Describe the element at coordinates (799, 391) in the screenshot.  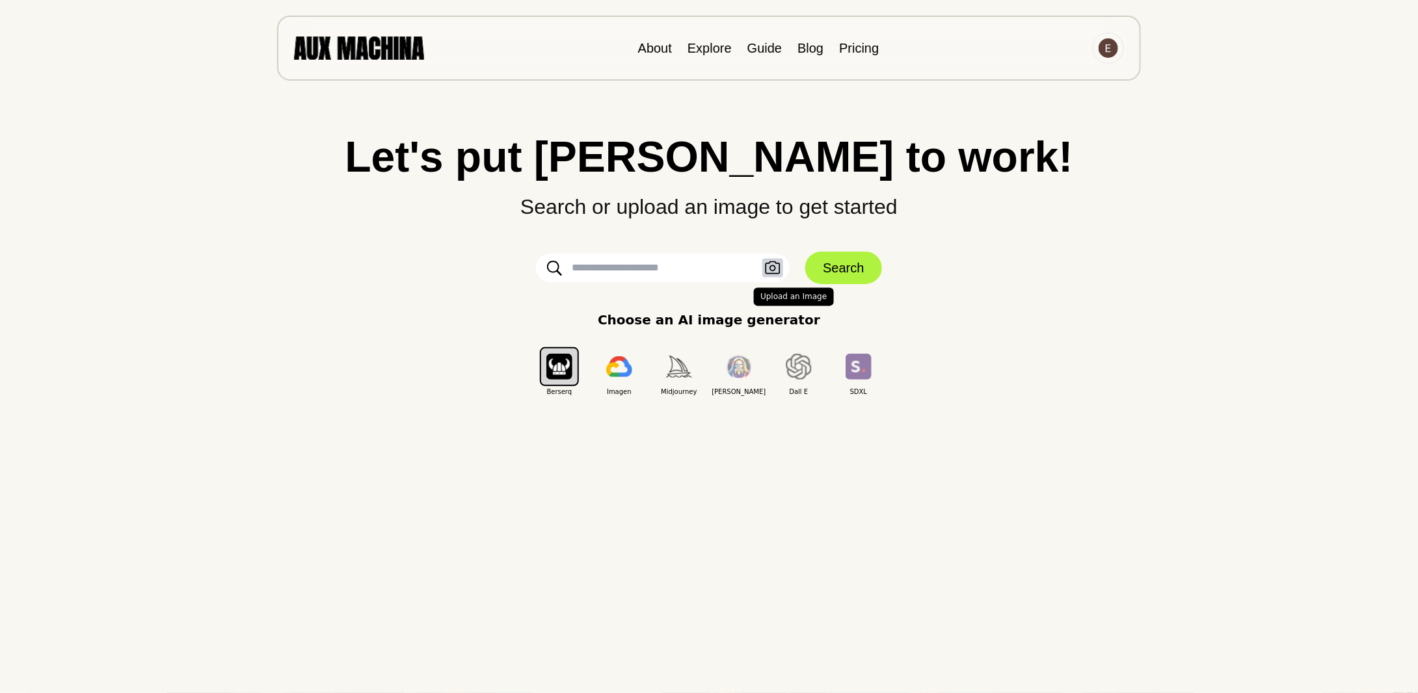
I see `span: Dall E` at that location.